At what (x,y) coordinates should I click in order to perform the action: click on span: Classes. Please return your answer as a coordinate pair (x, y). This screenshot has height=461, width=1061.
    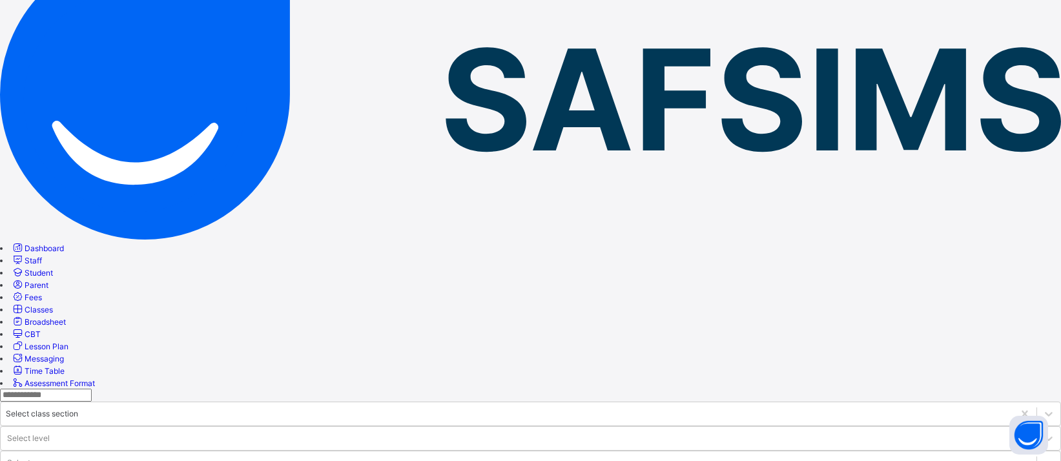
    Looking at the image, I should click on (39, 309).